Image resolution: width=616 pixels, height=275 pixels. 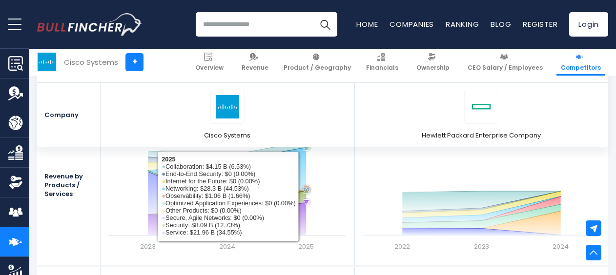 I want to click on span: CEO Salary / Employees, so click(x=505, y=68).